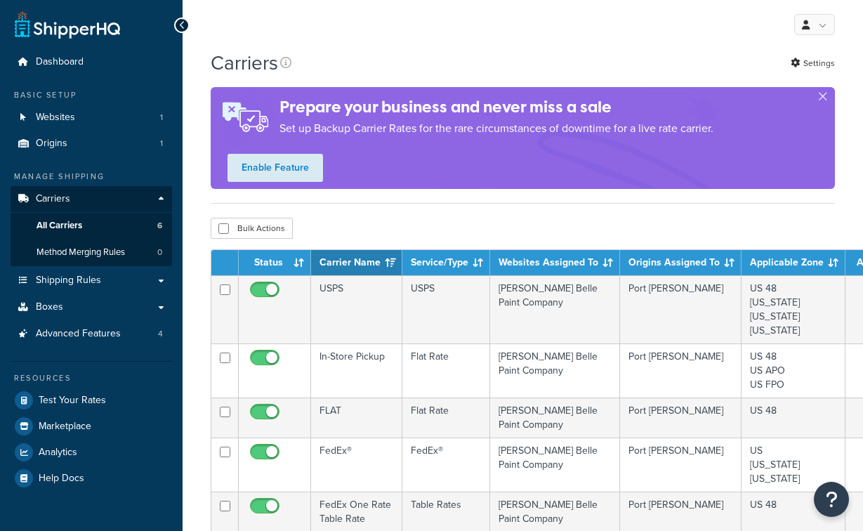 The width and height of the screenshot is (863, 531). I want to click on span: Help Docs, so click(61, 478).